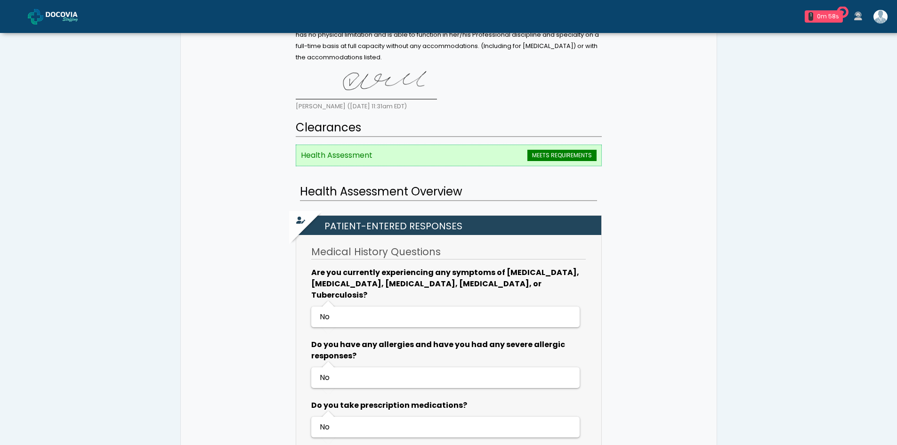 The image size is (897, 445). What do you see at coordinates (367, 83) in the screenshot?
I see `img: NTiiAAAAAGSURBVAMA1cSdSfqhEToAAAAASUVORK5CYII=` at bounding box center [367, 83].